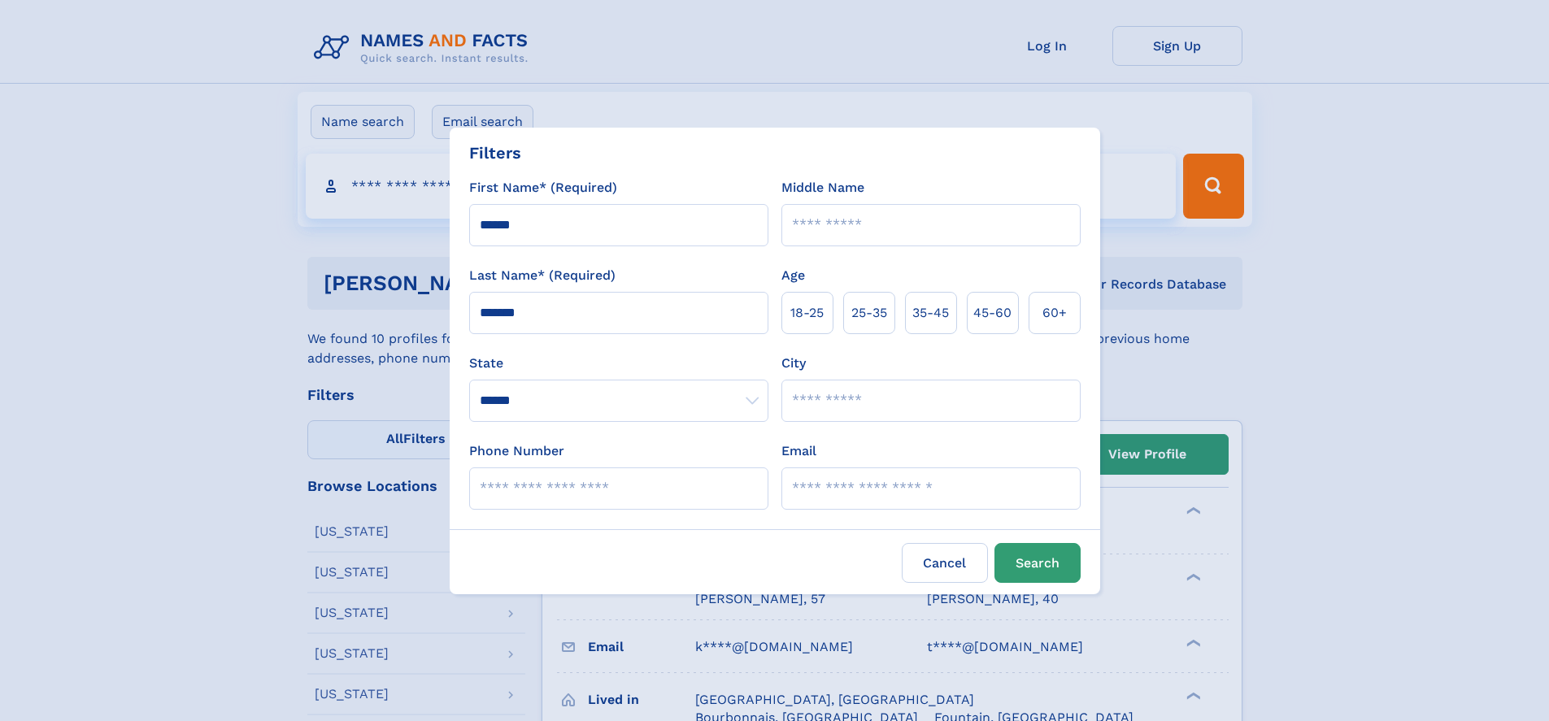 This screenshot has height=721, width=1549. What do you see at coordinates (1037, 563) in the screenshot?
I see `button: Search` at bounding box center [1037, 563].